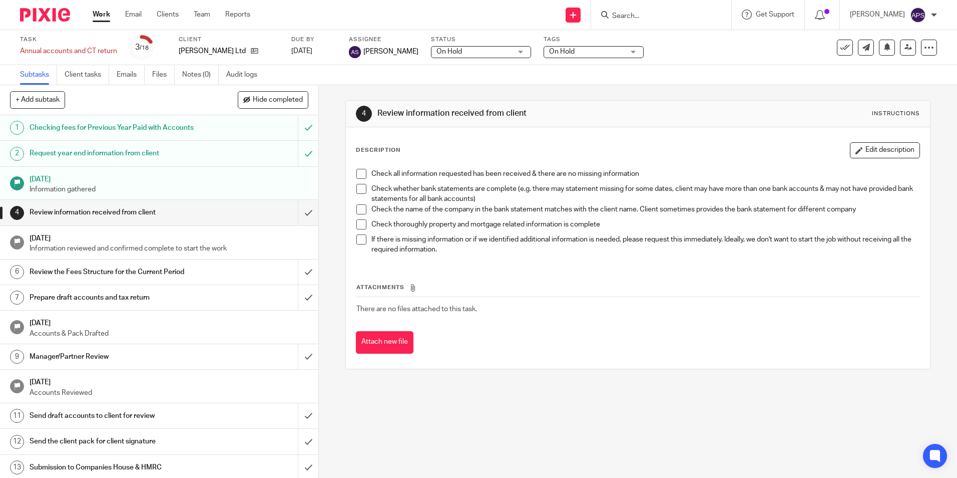 Image resolution: width=957 pixels, height=478 pixels. I want to click on div: 7, so click(17, 297).